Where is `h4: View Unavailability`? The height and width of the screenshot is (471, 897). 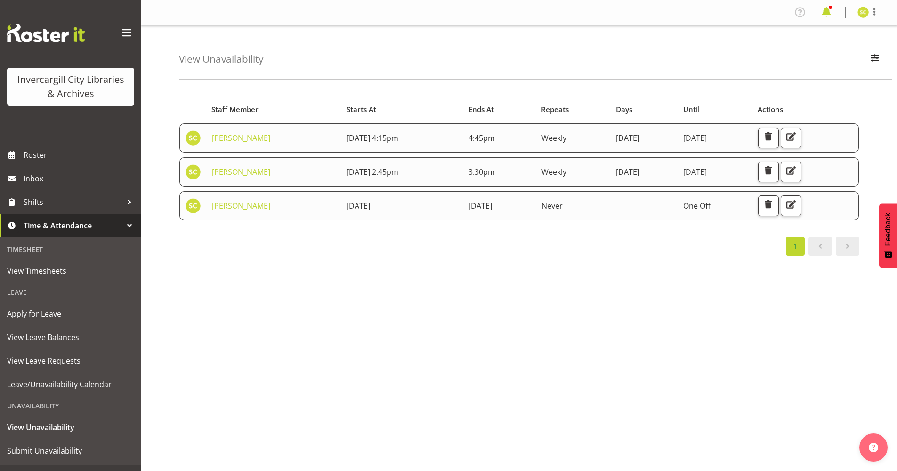 h4: View Unavailability is located at coordinates (221, 59).